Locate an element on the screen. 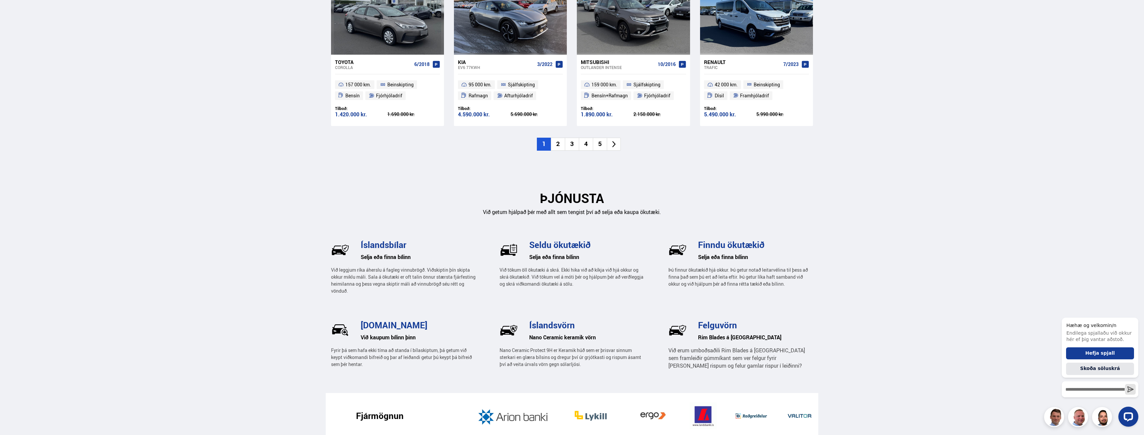 The height and width of the screenshot is (435, 1144). span: 159 000 km. is located at coordinates (604, 85).